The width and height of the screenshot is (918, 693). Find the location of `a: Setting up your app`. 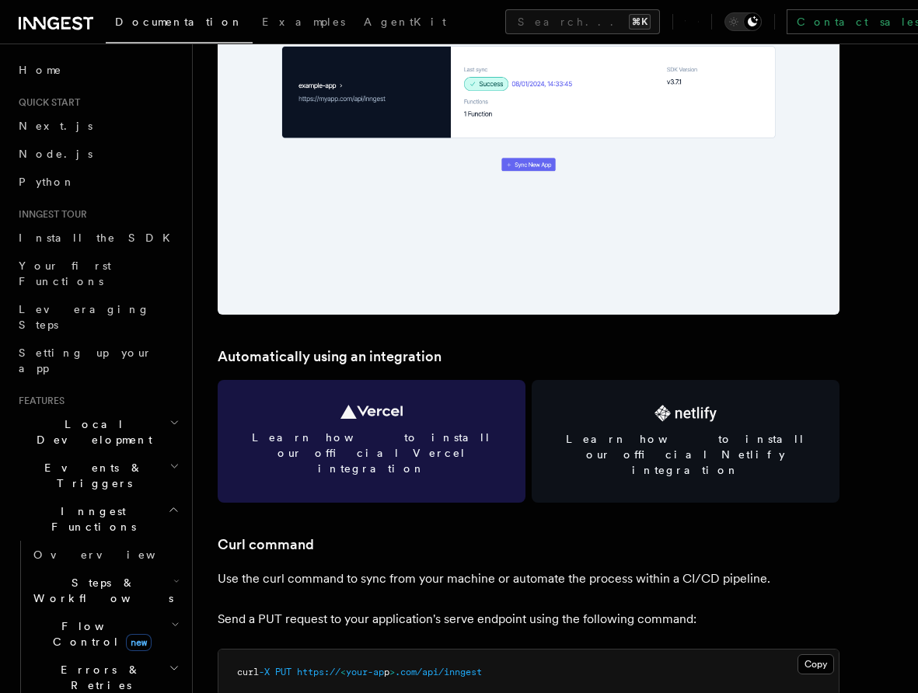

a: Setting up your app is located at coordinates (97, 361).